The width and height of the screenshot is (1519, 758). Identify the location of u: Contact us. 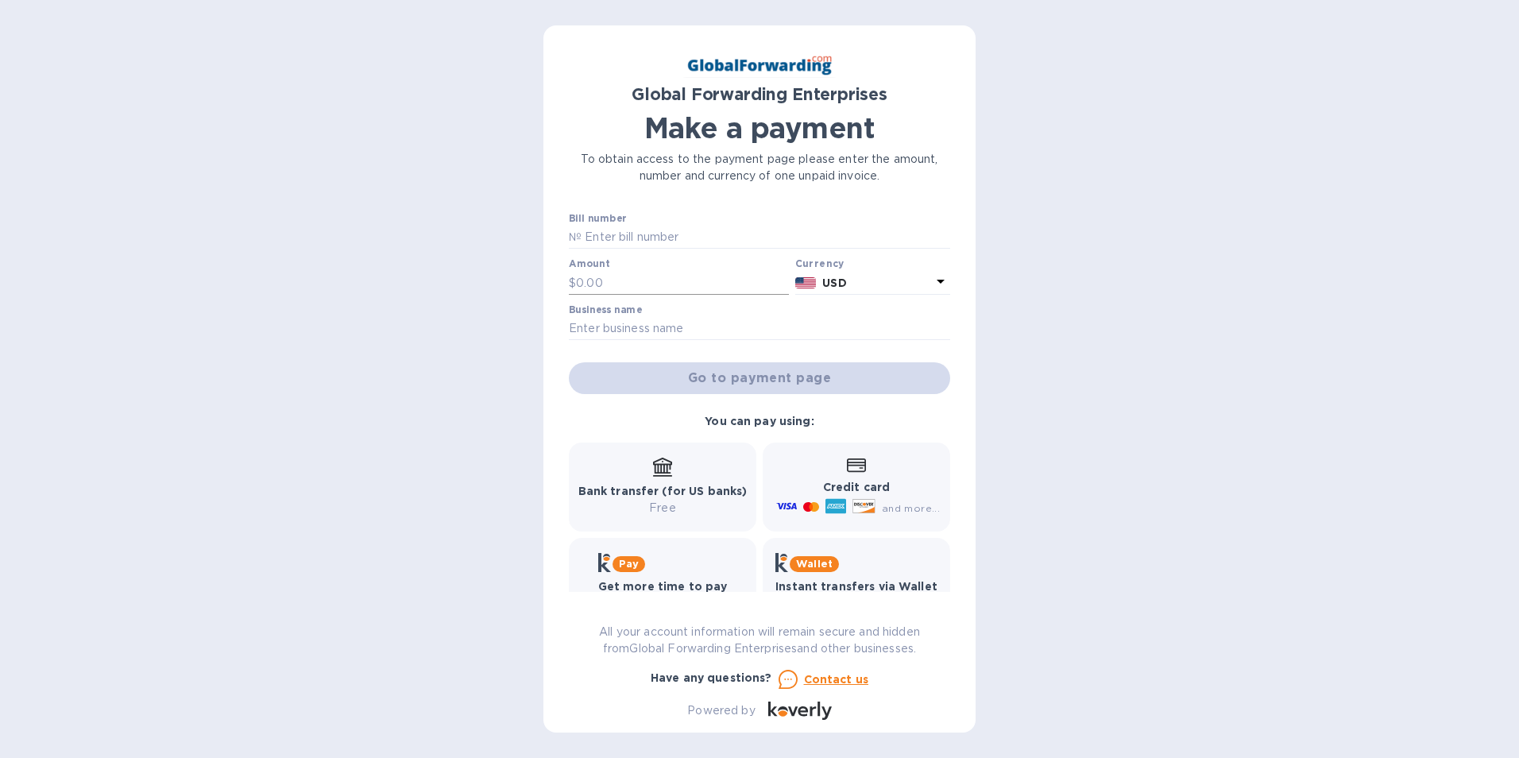
(837, 679).